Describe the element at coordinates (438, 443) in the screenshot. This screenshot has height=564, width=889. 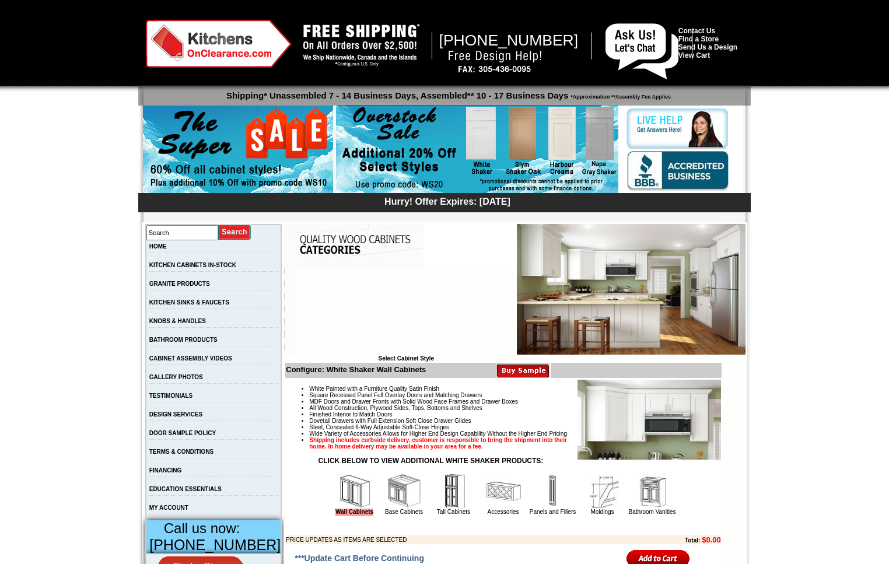
I see `strong: Shipping includes curbside delivery, customer is responsible to bring the shipment into their hom...` at that location.